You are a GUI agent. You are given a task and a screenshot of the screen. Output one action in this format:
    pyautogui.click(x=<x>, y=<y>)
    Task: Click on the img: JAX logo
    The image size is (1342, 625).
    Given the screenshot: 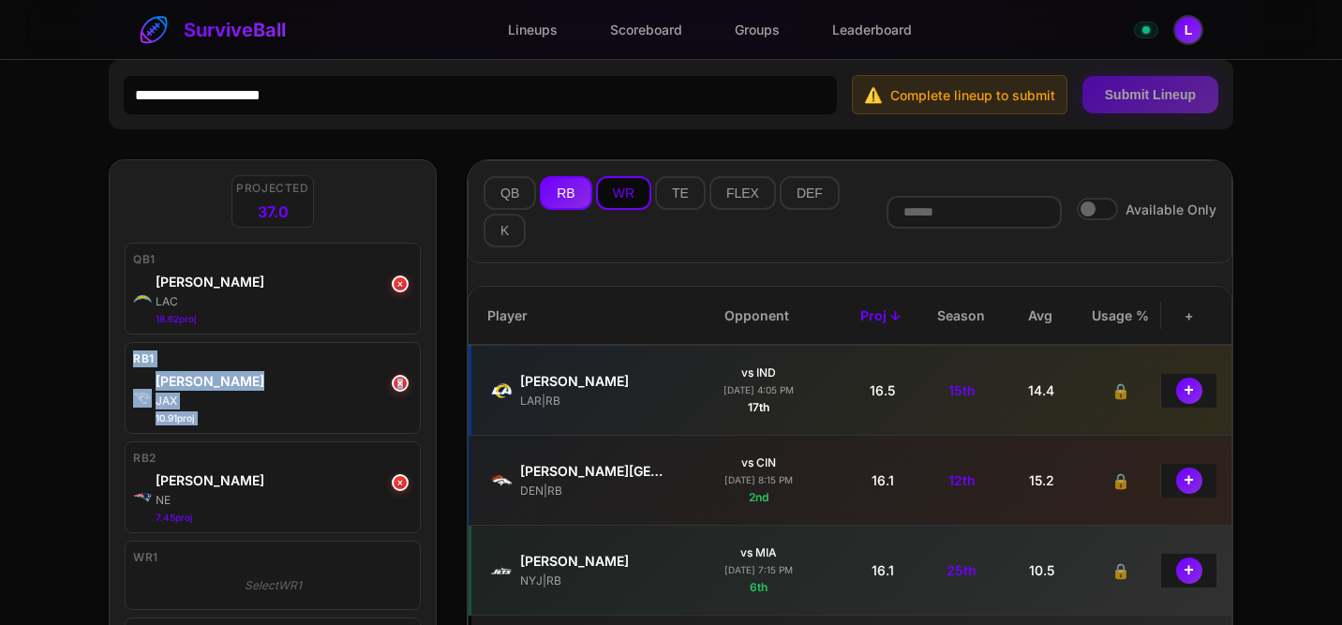 What is the action you would take?
    pyautogui.click(x=142, y=398)
    